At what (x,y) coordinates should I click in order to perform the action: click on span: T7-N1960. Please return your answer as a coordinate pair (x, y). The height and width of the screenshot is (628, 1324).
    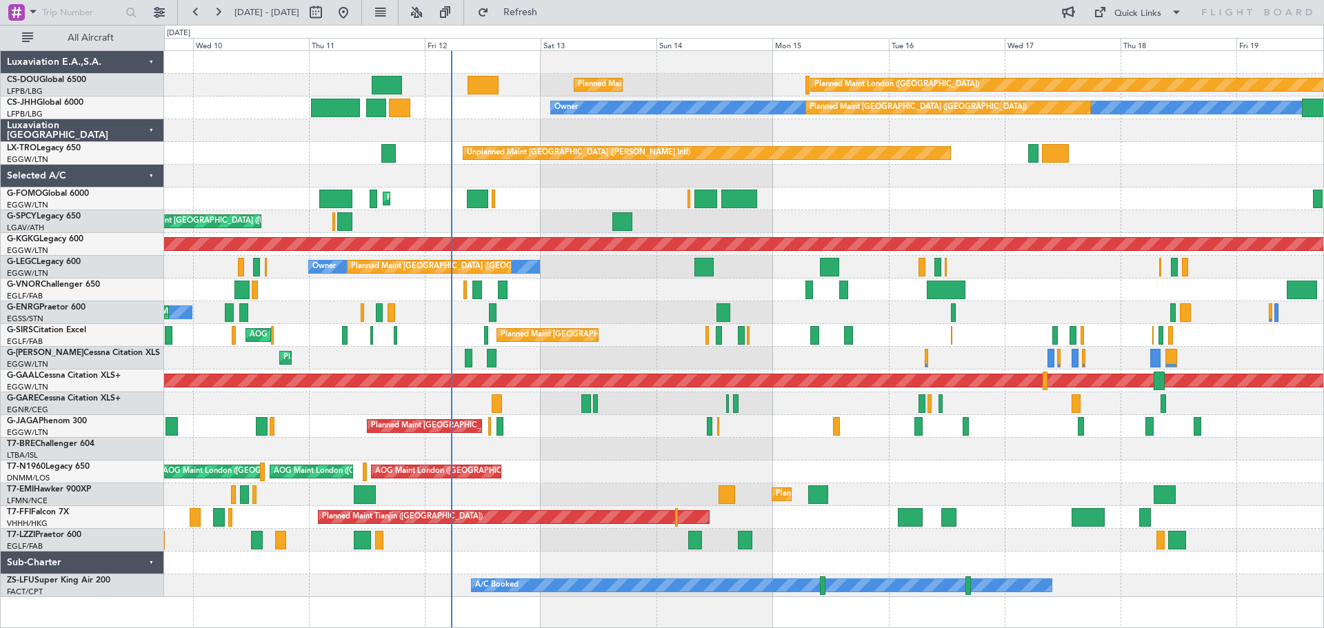
    Looking at the image, I should click on (26, 467).